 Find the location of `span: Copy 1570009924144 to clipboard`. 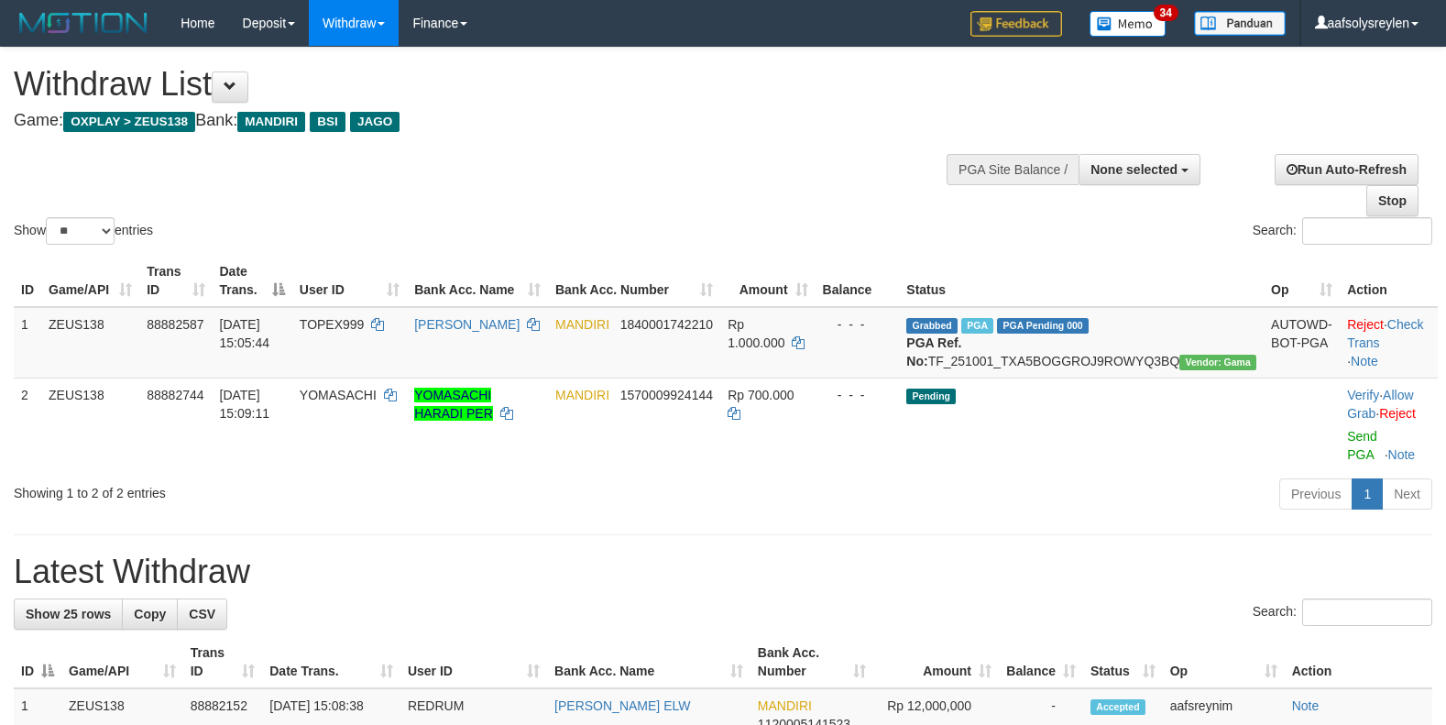

span: Copy 1570009924144 to clipboard is located at coordinates (666, 395).